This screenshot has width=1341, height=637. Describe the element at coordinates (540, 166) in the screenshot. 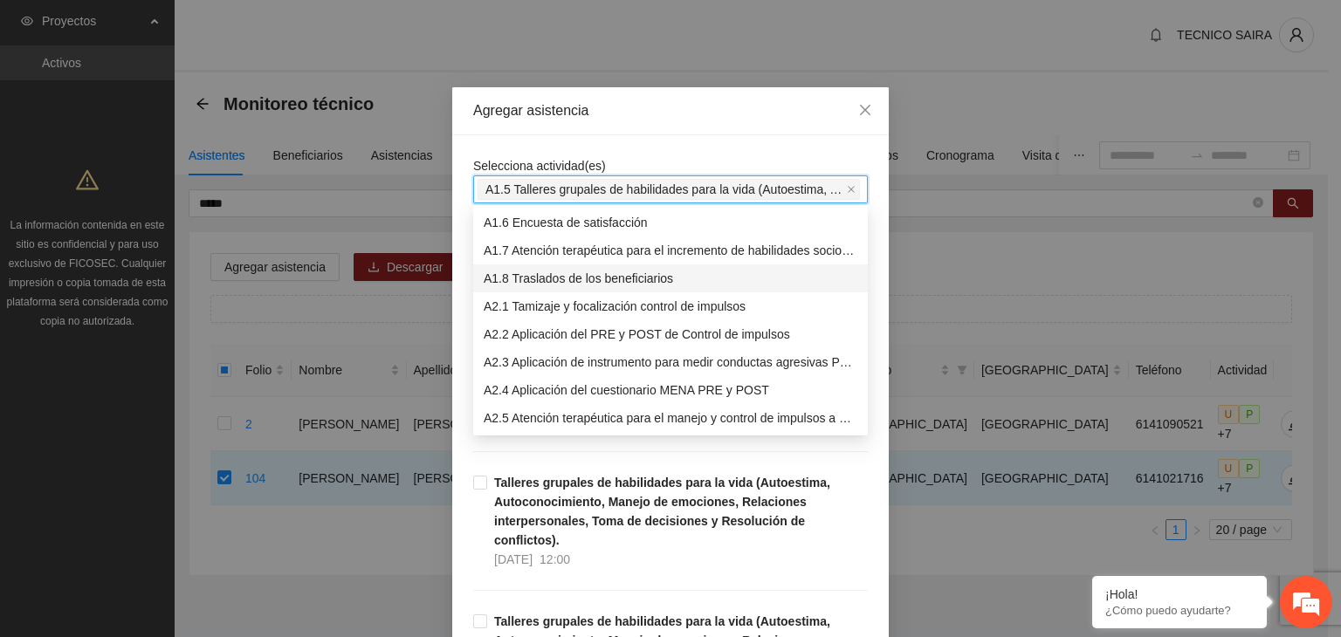

I see `span: Selecciona actividad(es)` at that location.